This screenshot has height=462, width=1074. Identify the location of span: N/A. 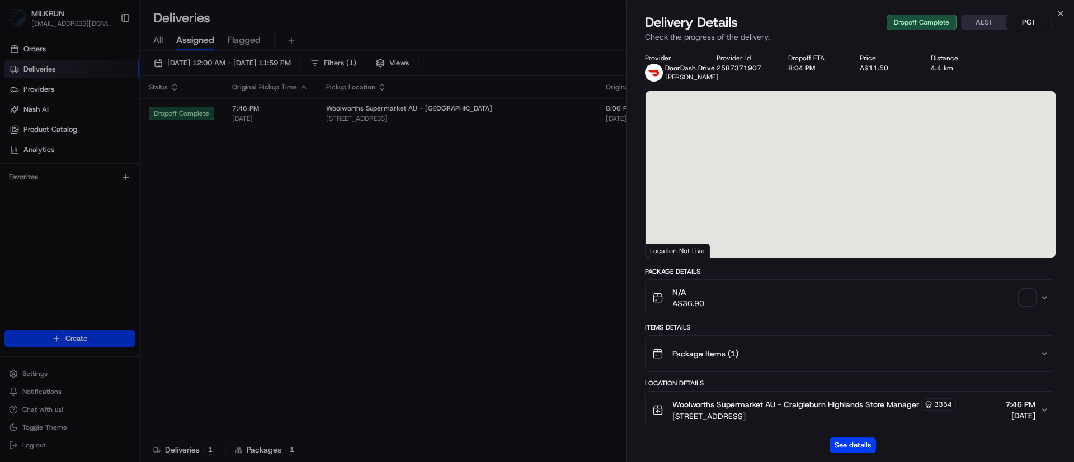
(688, 292).